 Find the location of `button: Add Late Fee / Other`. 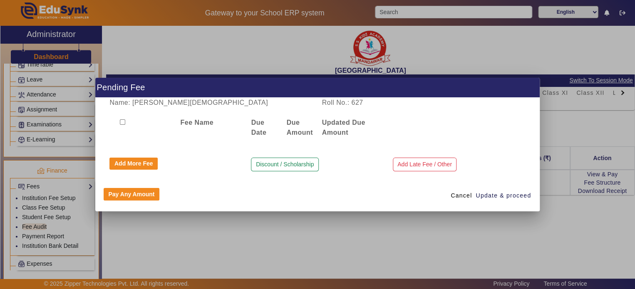

button: Add Late Fee / Other is located at coordinates (425, 165).